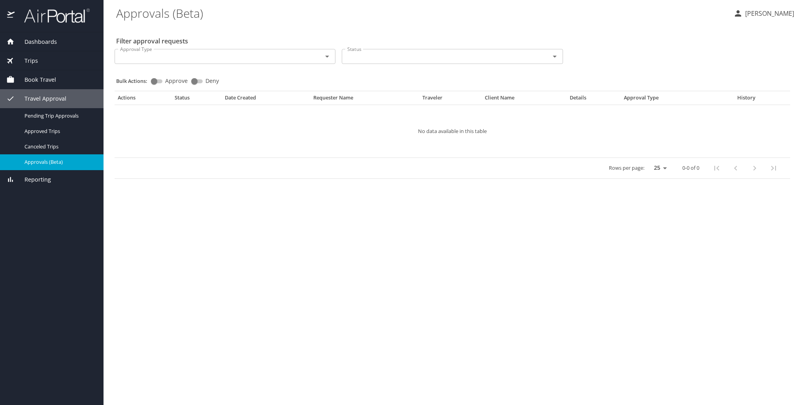 The width and height of the screenshot is (806, 405). I want to click on span: Canceled Trips, so click(59, 147).